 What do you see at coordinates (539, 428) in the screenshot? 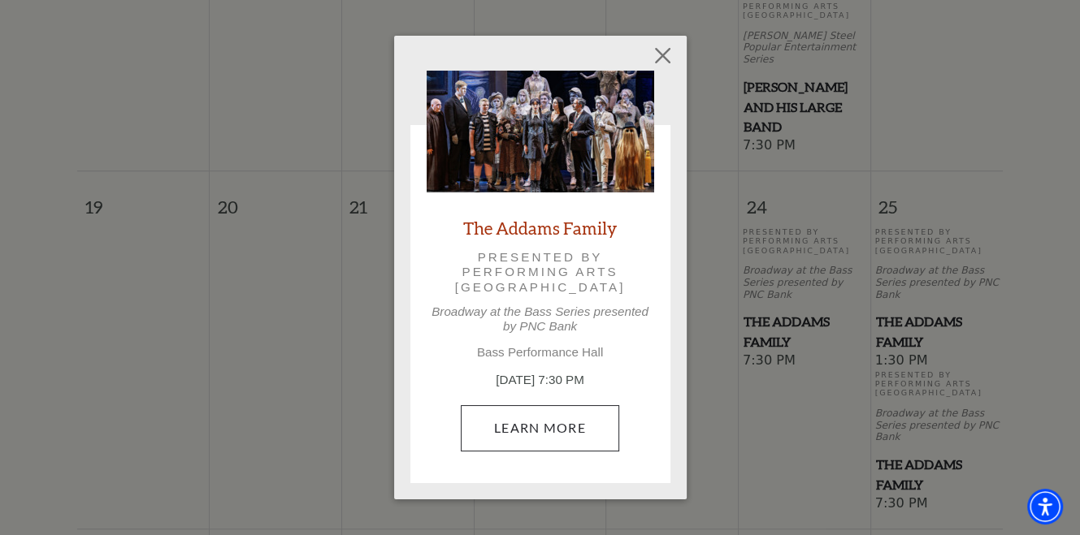
I see `a: October 24, 7:30 PM Learn More` at bounding box center [539, 428].